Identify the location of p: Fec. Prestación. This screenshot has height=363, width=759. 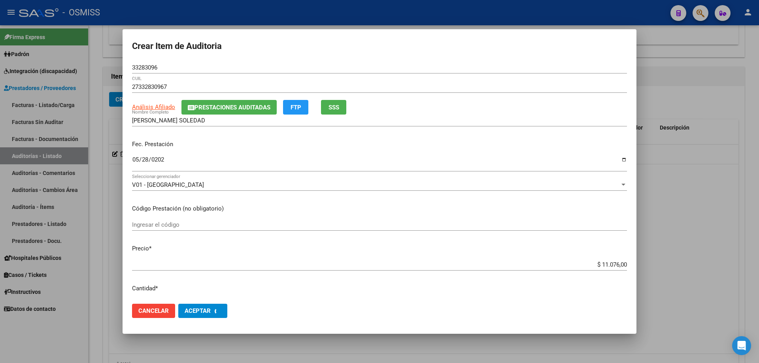
(379, 144).